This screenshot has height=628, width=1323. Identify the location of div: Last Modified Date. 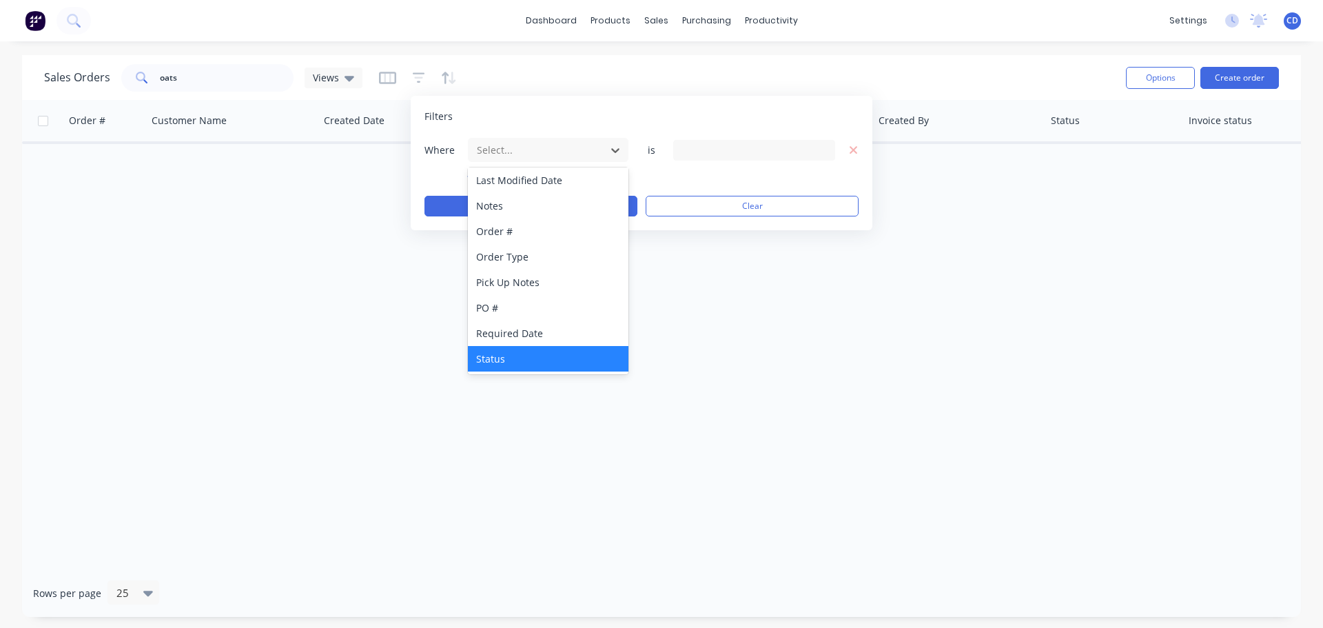
(548, 180).